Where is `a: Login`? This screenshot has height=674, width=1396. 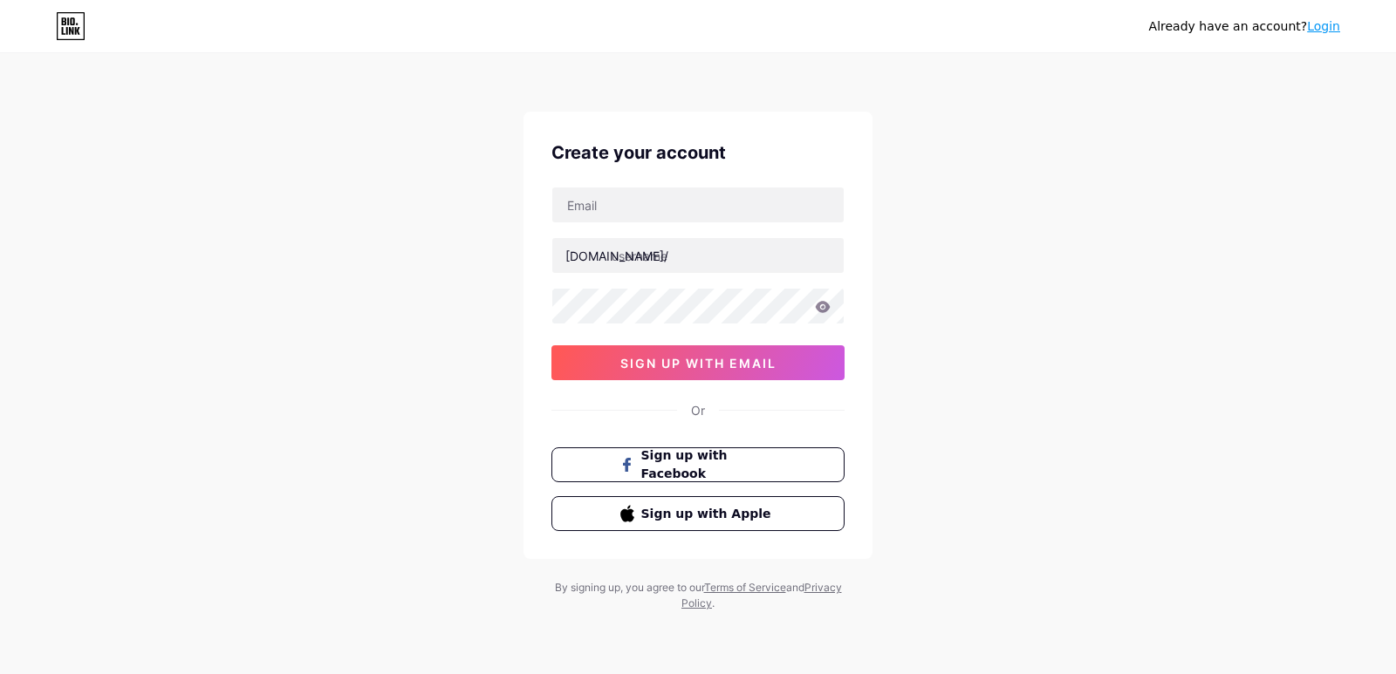
a: Login is located at coordinates (1323, 26).